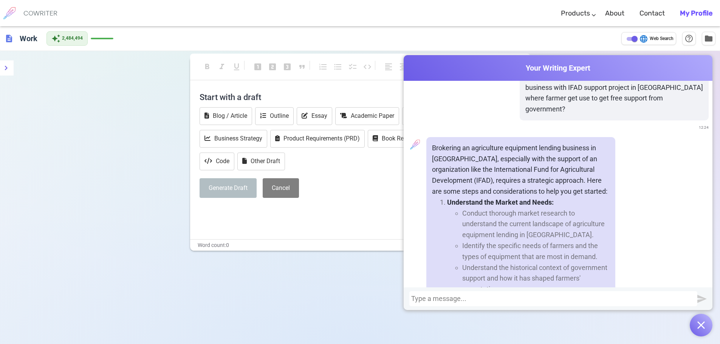 This screenshot has height=344, width=720. Describe the element at coordinates (338, 67) in the screenshot. I see `span: format_list_bulleted` at that location.